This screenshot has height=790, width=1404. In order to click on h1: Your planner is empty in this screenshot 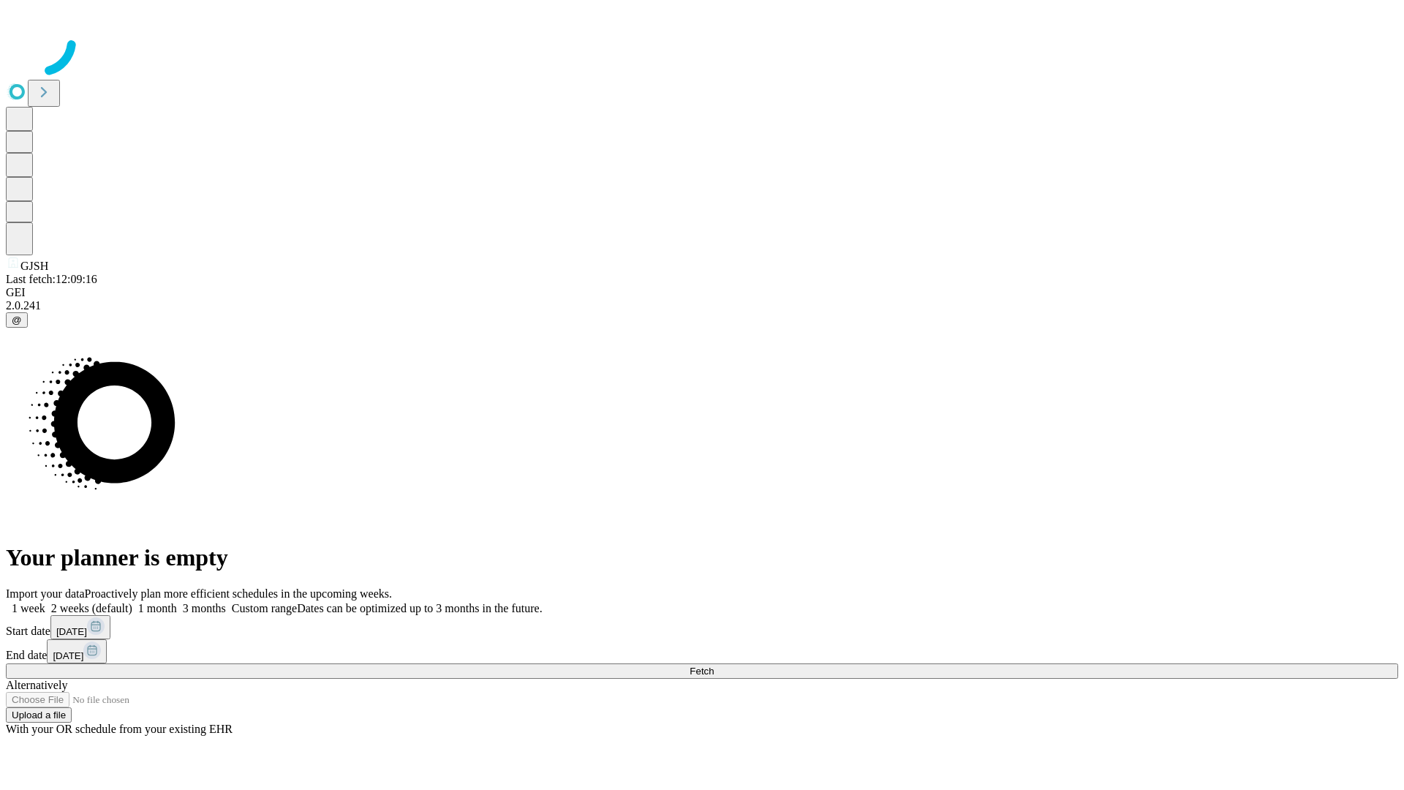, I will do `click(702, 557)`.